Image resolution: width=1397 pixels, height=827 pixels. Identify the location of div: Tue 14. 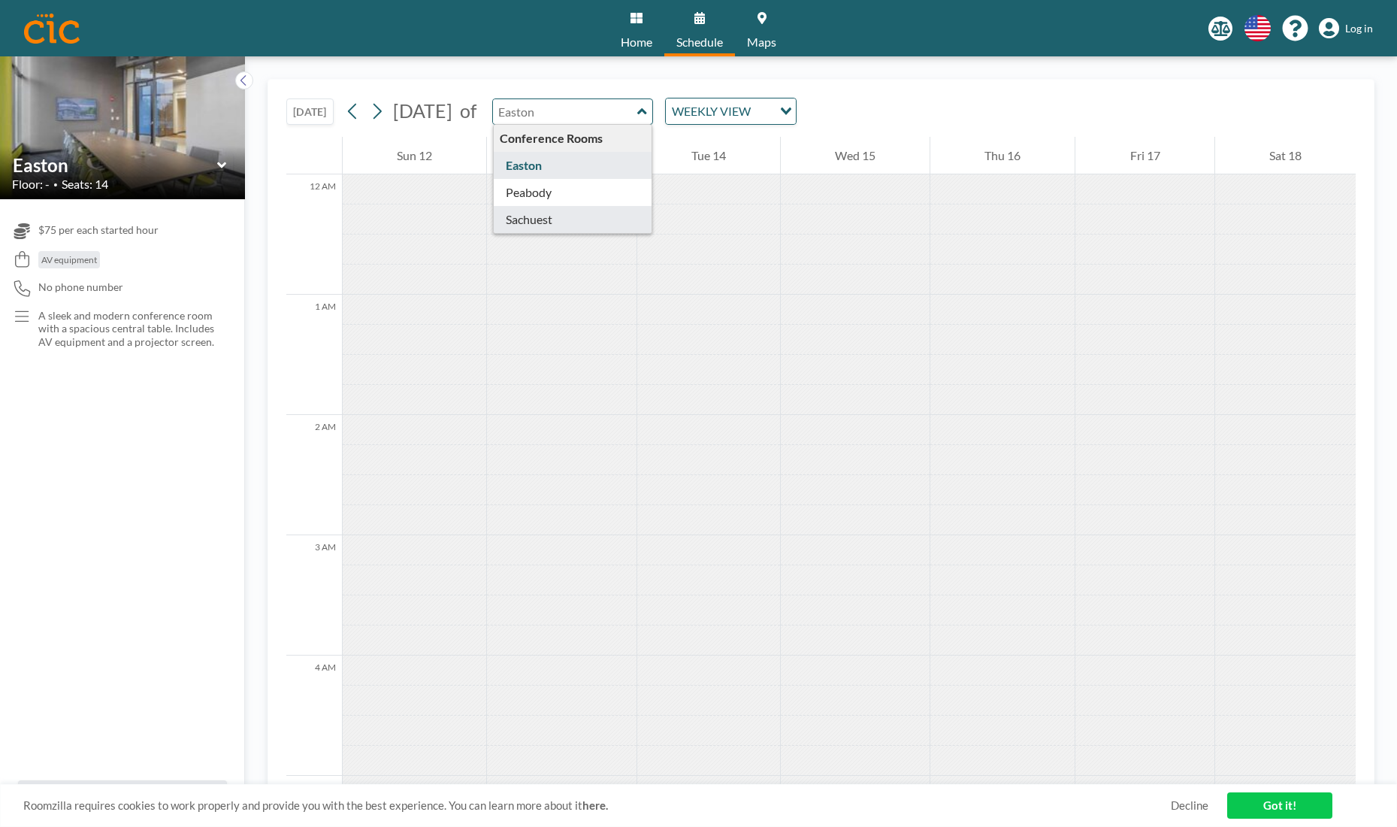
(709, 156).